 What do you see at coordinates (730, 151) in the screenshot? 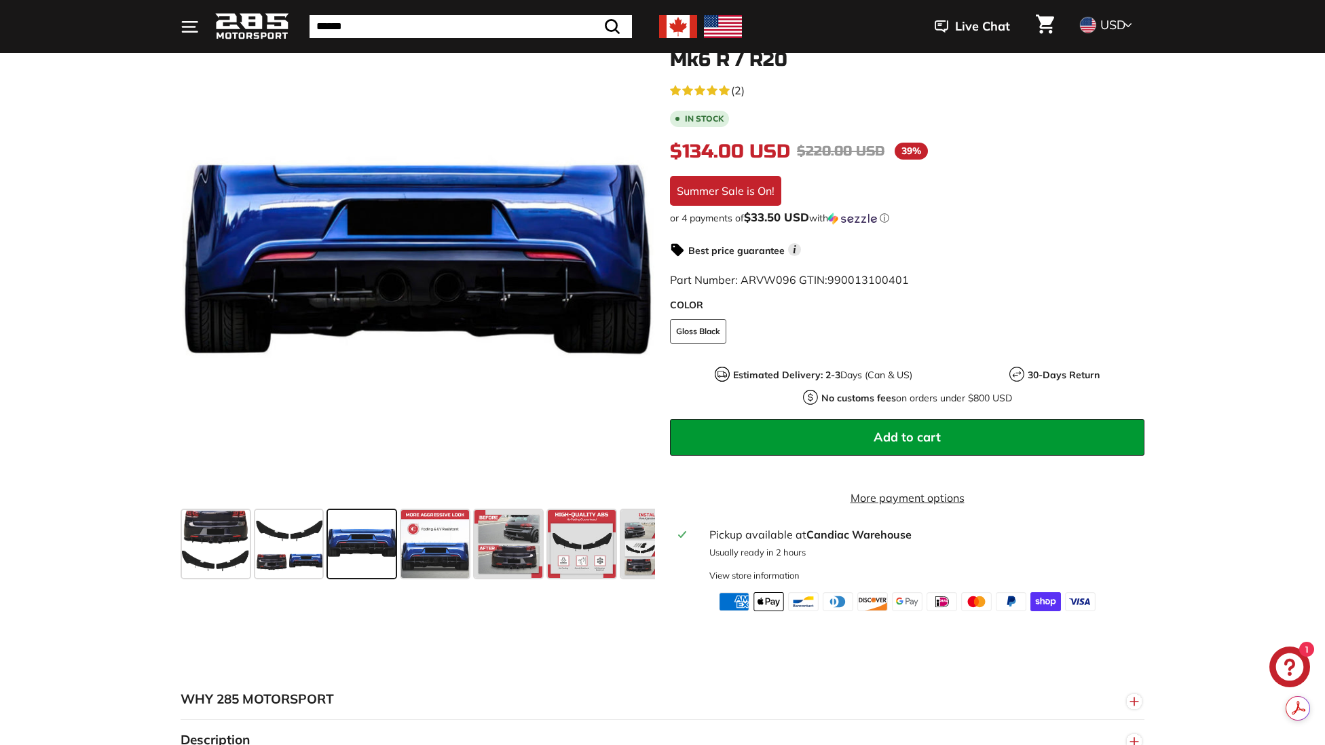
I see `span: $134.00 USD` at bounding box center [730, 151].